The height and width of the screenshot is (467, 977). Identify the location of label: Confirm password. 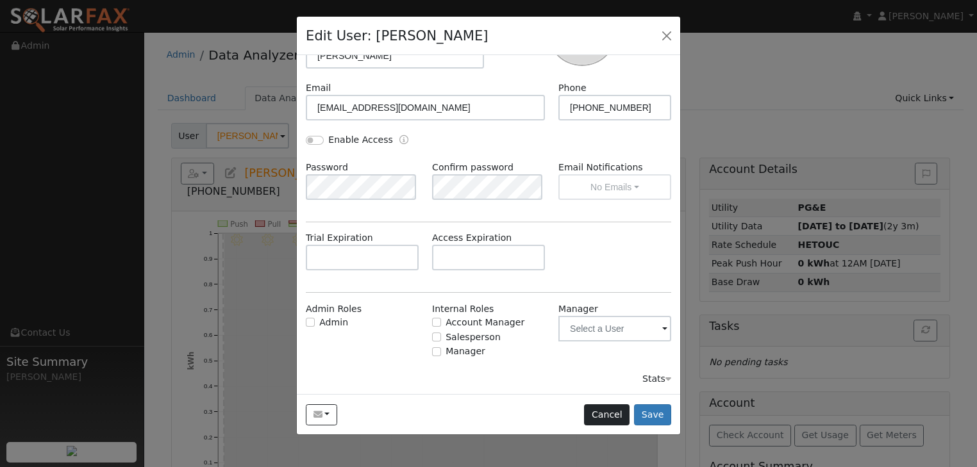
(473, 167).